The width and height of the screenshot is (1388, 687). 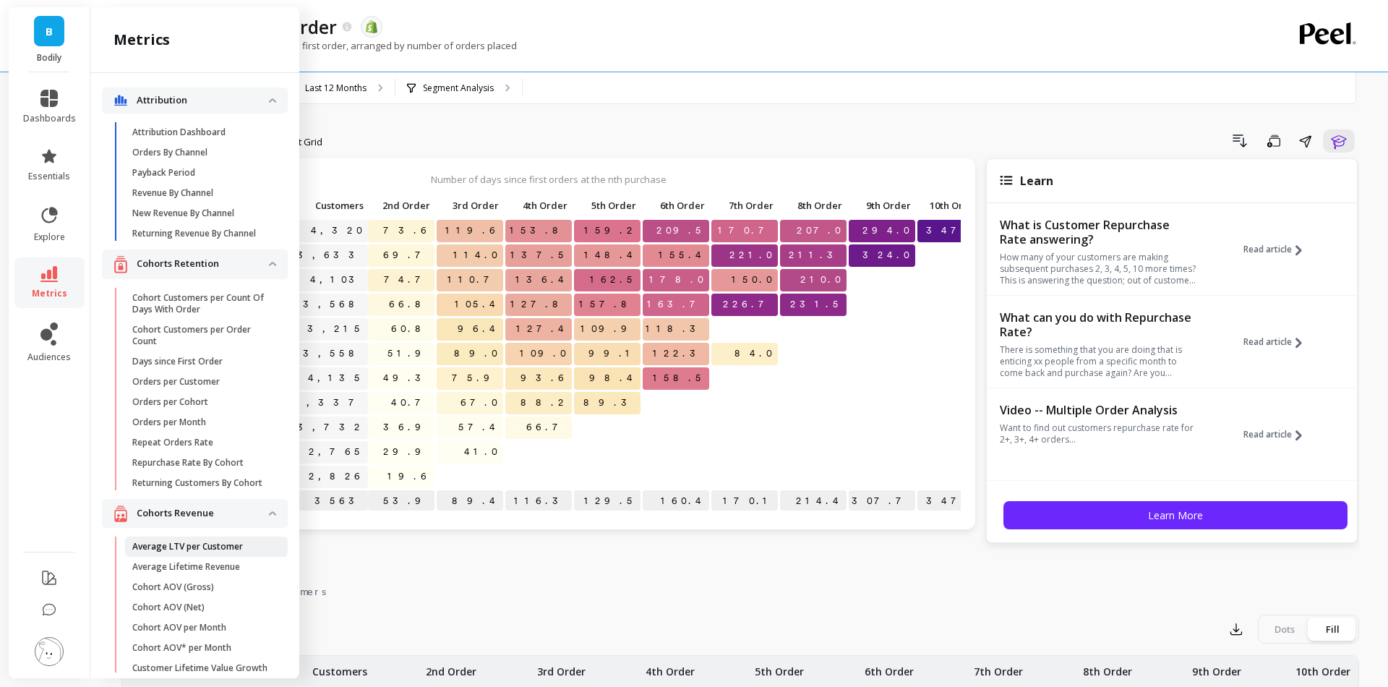 I want to click on p: Orders By Channel, so click(x=170, y=153).